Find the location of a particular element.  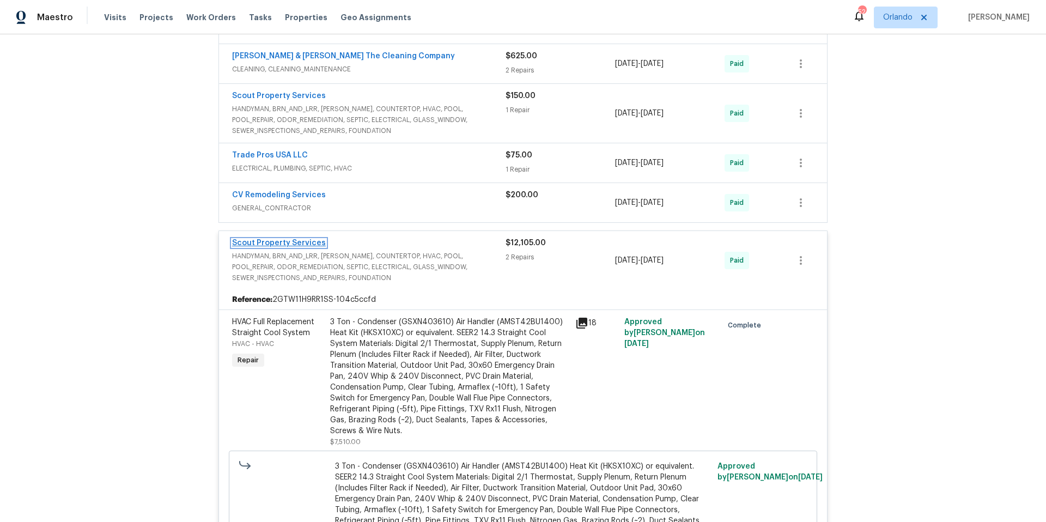

div: 52 is located at coordinates (862, 12).